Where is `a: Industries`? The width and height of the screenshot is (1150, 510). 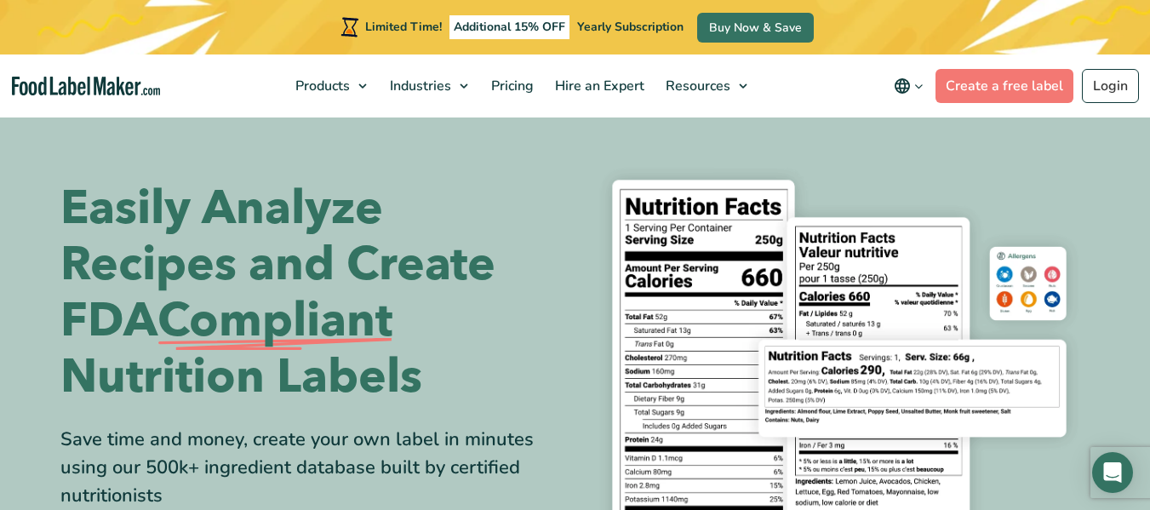
a: Industries is located at coordinates (428, 86).